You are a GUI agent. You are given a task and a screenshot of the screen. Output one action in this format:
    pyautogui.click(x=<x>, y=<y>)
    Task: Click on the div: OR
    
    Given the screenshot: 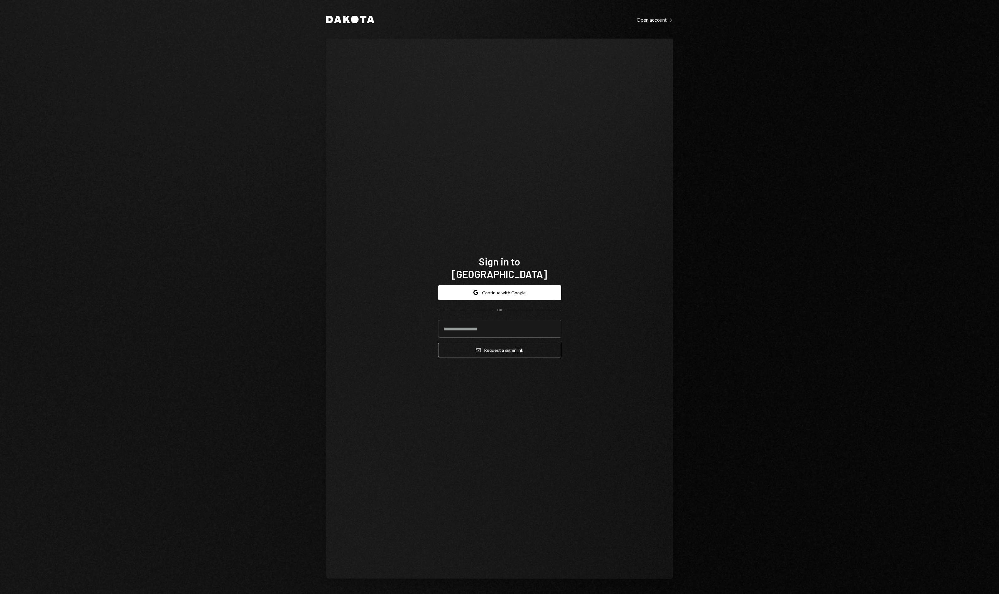 What is the action you would take?
    pyautogui.click(x=499, y=310)
    